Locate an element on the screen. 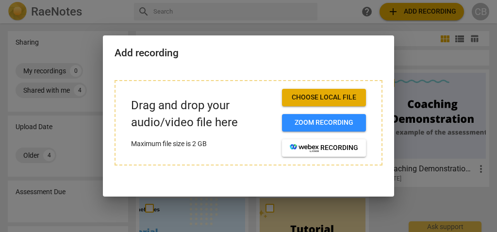 Image resolution: width=497 pixels, height=232 pixels. h2: Add recording is located at coordinates (248, 53).